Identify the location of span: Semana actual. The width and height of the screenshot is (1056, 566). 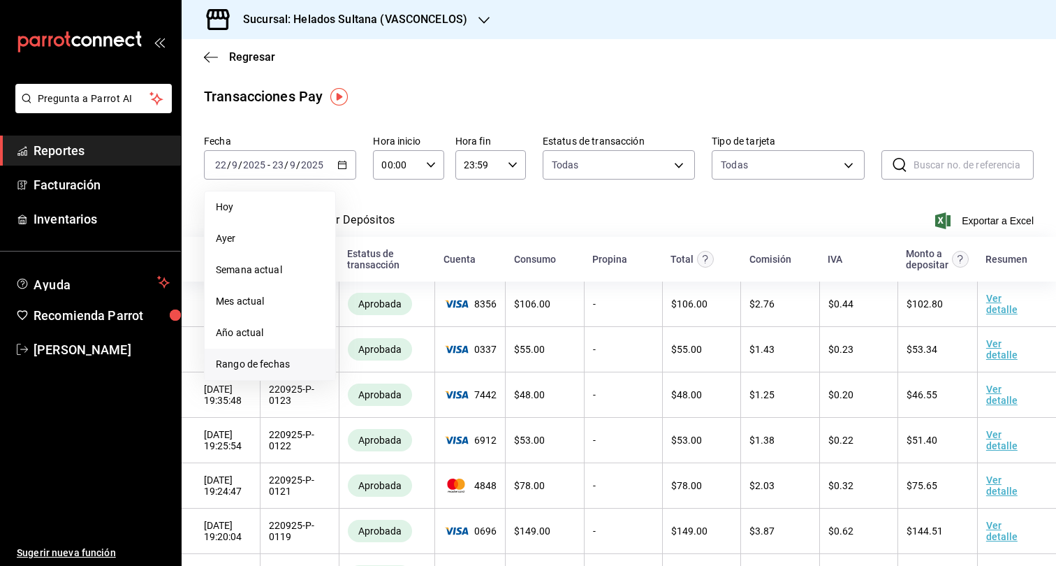
(270, 270).